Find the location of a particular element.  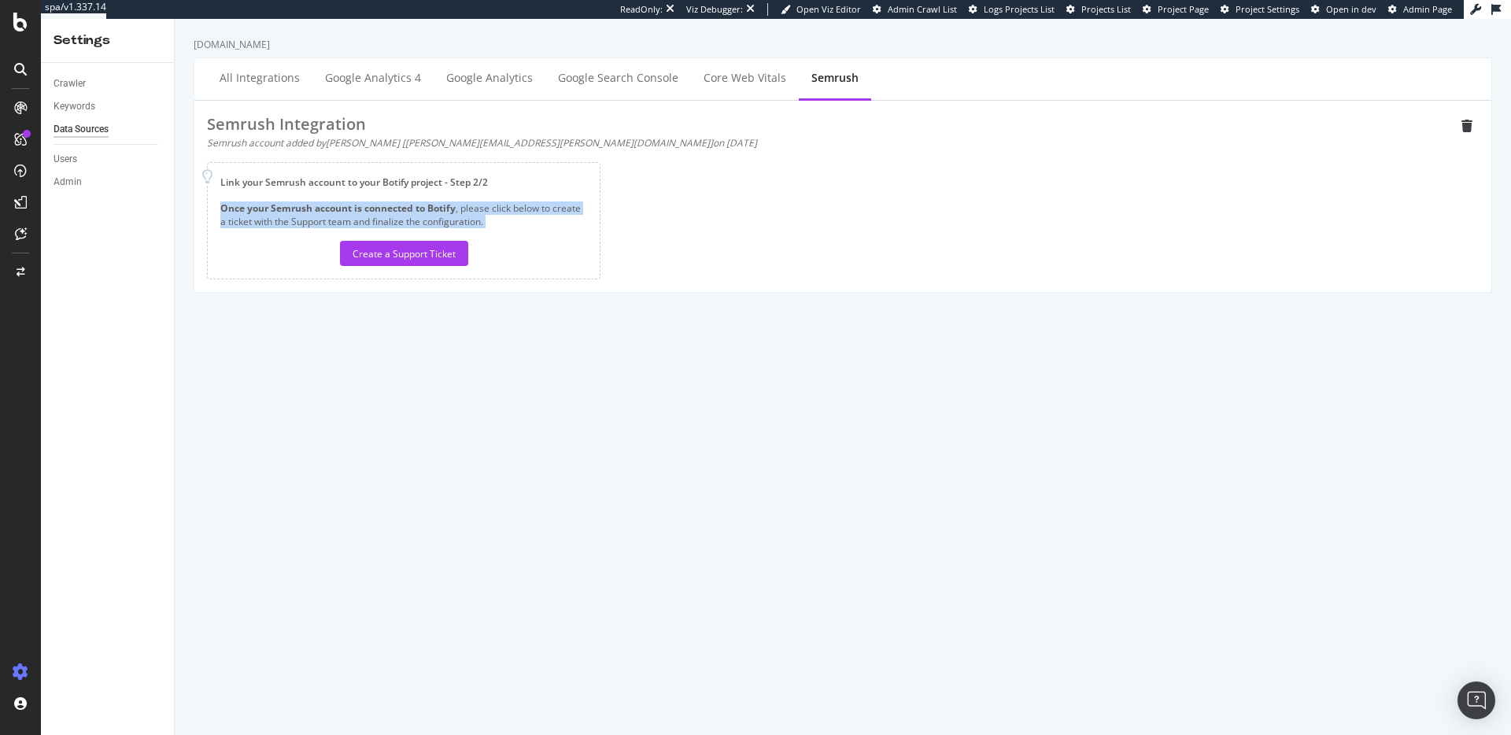

a: Keywords is located at coordinates (108, 106).